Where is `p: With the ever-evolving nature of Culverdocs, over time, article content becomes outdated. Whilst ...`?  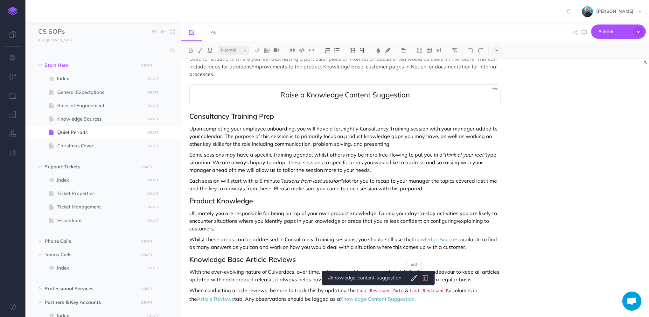 p: With the ever-evolving nature of Culverdocs, over time, article content becomes outdated. Whilst ... is located at coordinates (345, 276).